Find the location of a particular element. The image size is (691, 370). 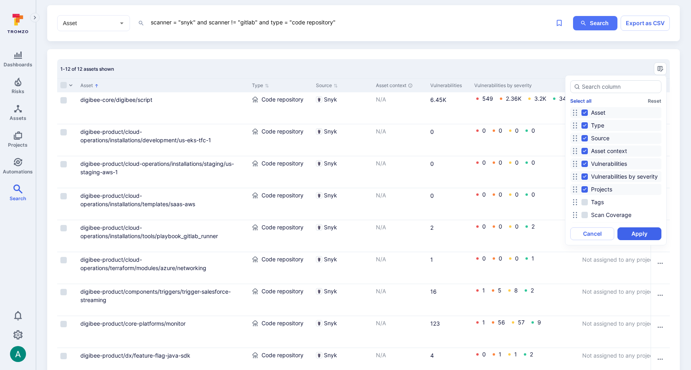

input: Search column is located at coordinates (620, 87).